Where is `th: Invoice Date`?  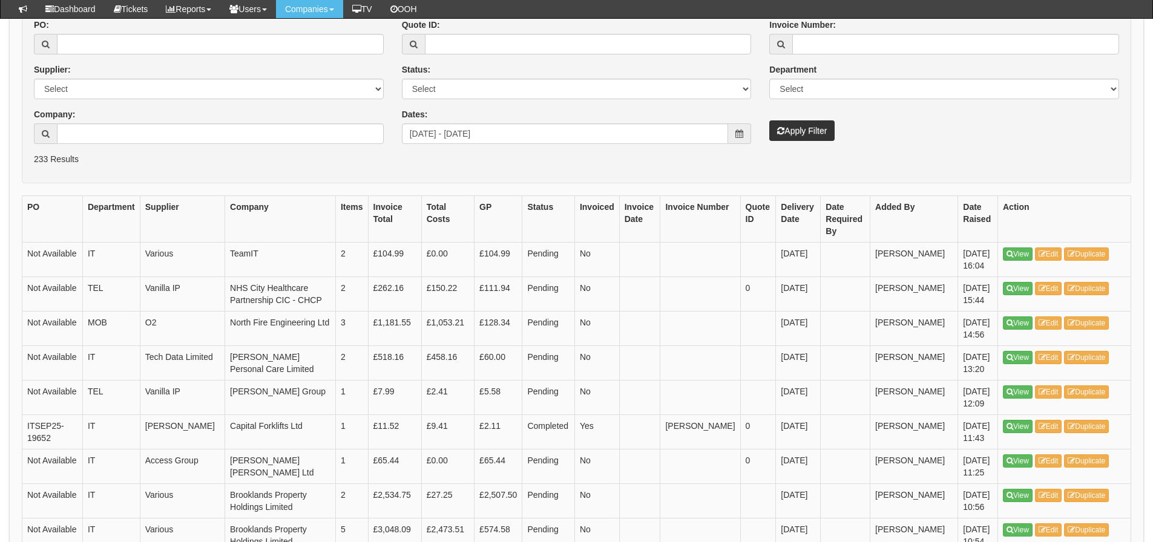 th: Invoice Date is located at coordinates (640, 218).